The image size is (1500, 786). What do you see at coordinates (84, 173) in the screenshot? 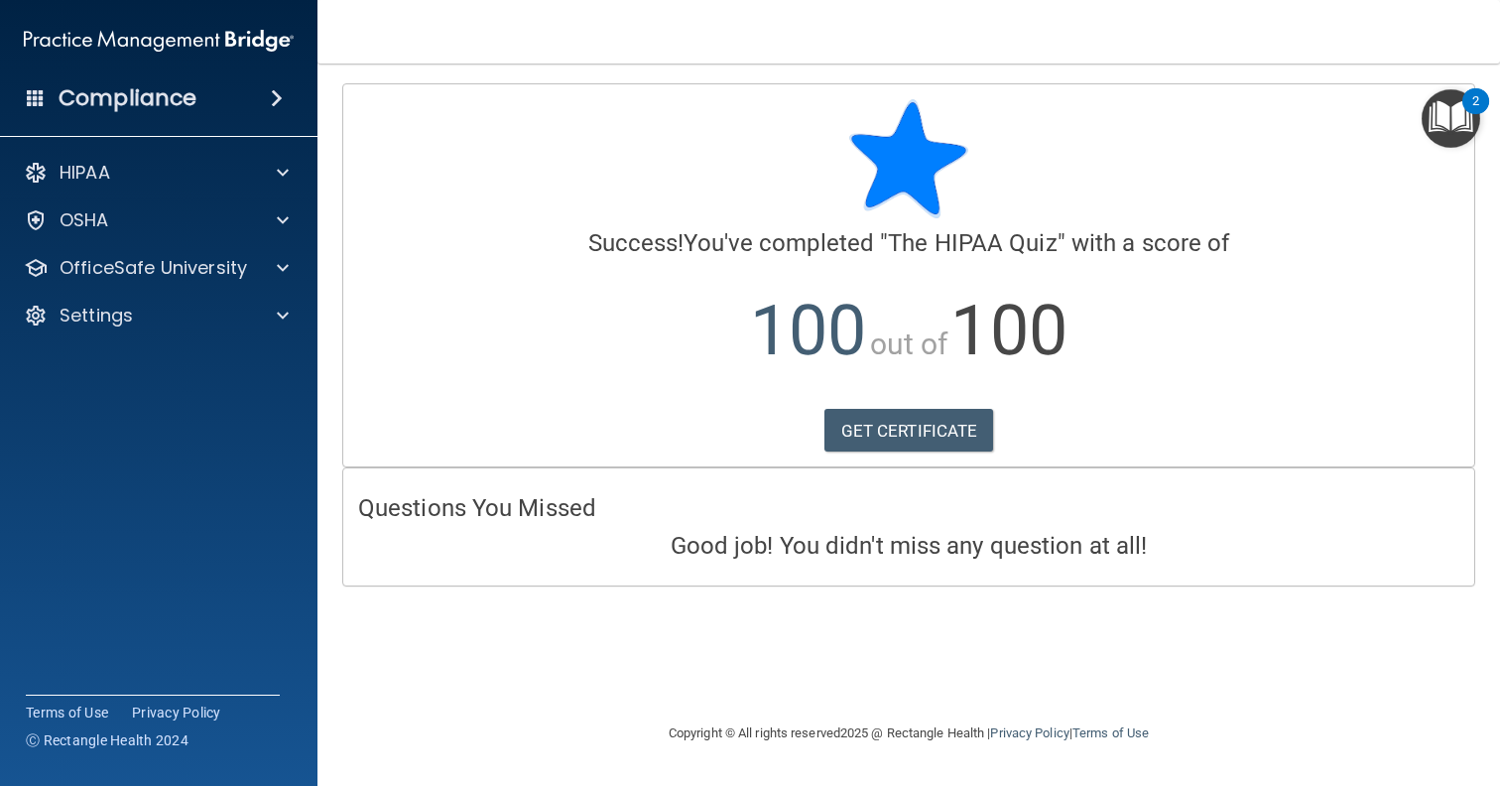
I see `p: HIPAA` at bounding box center [84, 173].